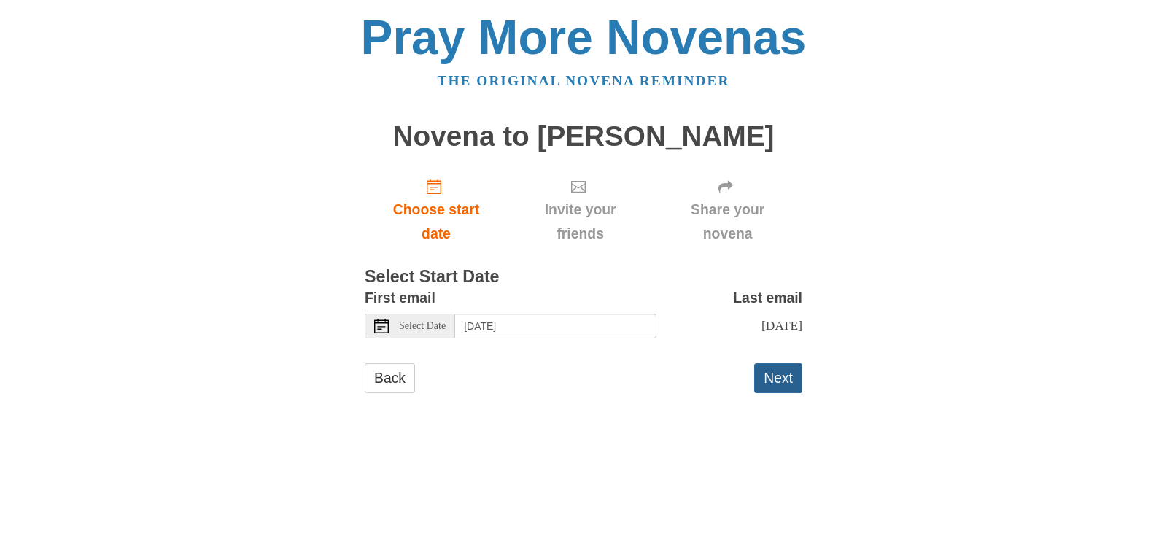  Describe the element at coordinates (422, 326) in the screenshot. I see `span: Select Date` at that location.